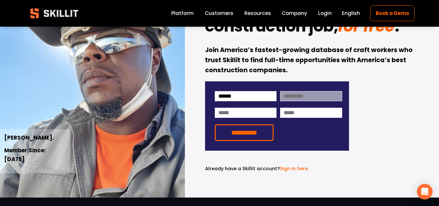  What do you see at coordinates (425, 191) in the screenshot?
I see `div: Open Intercom Messenger` at bounding box center [425, 191].